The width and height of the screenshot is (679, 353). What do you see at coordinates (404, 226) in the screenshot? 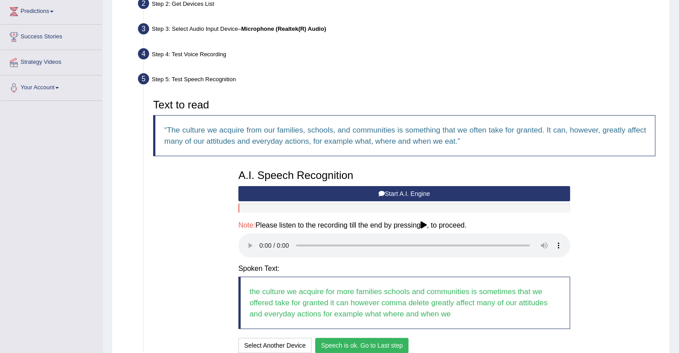
I see `h4: Please listen to the recording till the end by pressing , to proceed.` at bounding box center [404, 226].